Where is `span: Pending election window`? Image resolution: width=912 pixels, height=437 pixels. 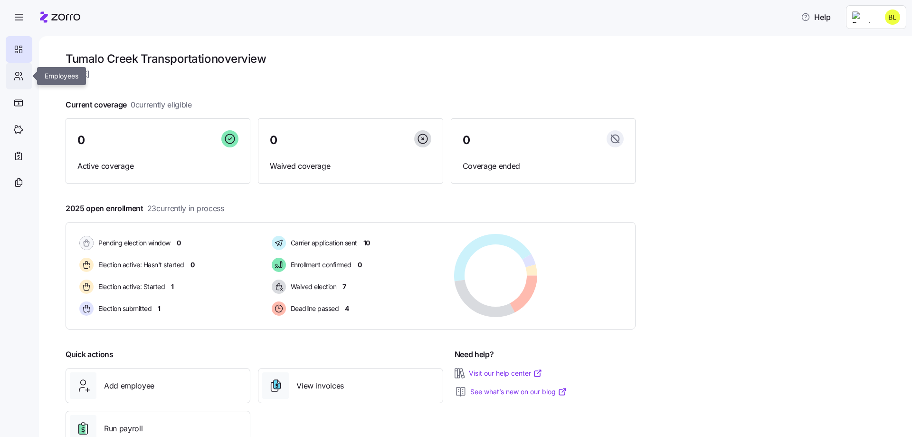
span: Pending election window is located at coordinates (133, 243).